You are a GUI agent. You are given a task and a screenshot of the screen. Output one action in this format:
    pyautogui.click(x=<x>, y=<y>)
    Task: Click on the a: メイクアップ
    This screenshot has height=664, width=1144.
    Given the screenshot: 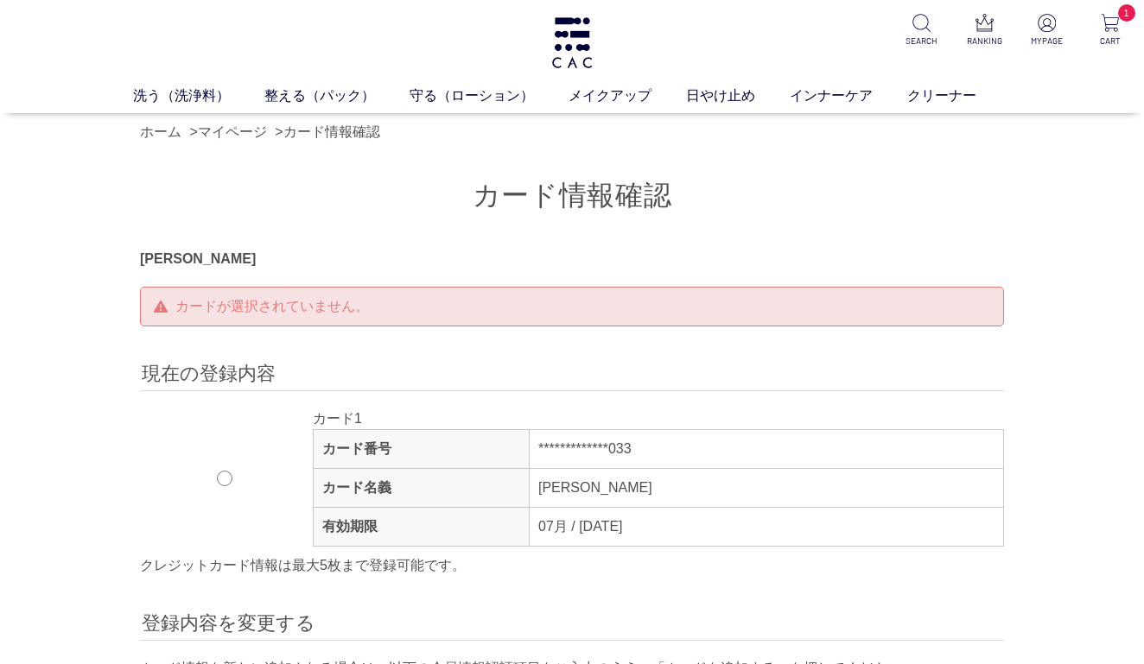 What is the action you would take?
    pyautogui.click(x=627, y=96)
    